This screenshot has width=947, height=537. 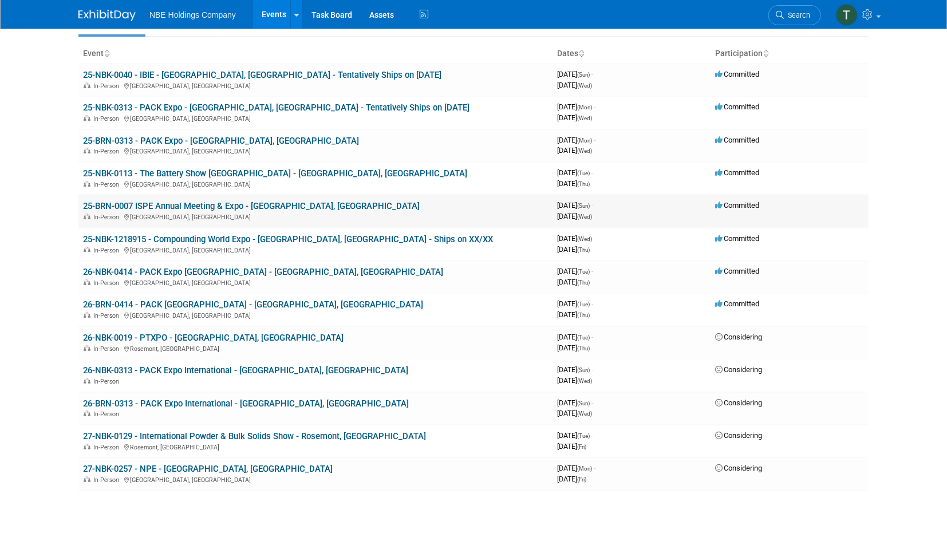 I want to click on span: Search, so click(x=797, y=15).